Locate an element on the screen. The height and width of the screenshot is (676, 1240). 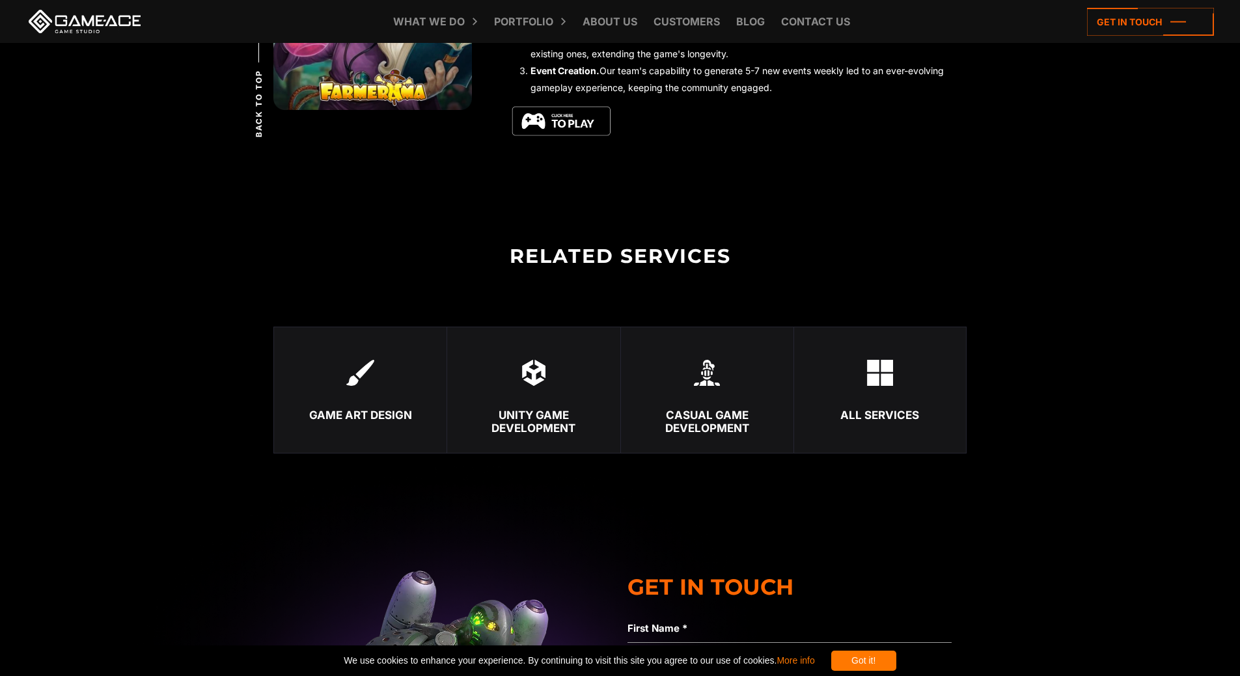
strong: Event Creation. is located at coordinates (565, 70).